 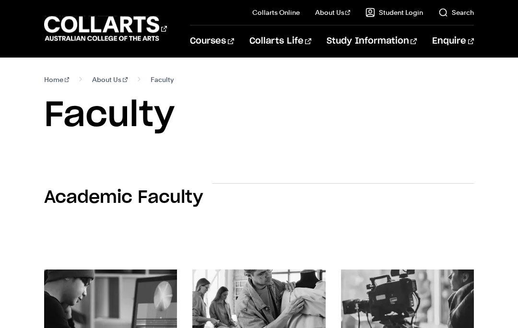 I want to click on a: Home, so click(x=57, y=80).